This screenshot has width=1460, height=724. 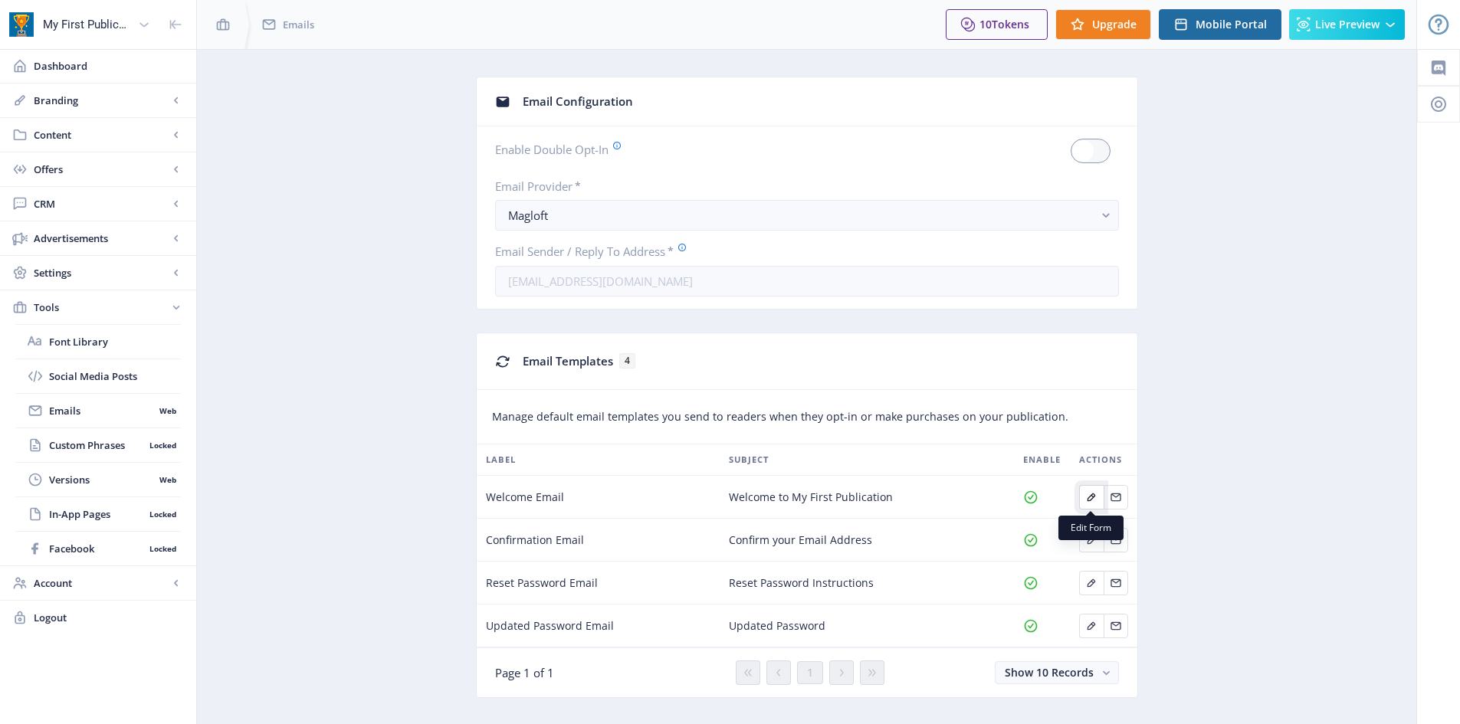 What do you see at coordinates (101, 583) in the screenshot?
I see `span: Account` at bounding box center [101, 583].